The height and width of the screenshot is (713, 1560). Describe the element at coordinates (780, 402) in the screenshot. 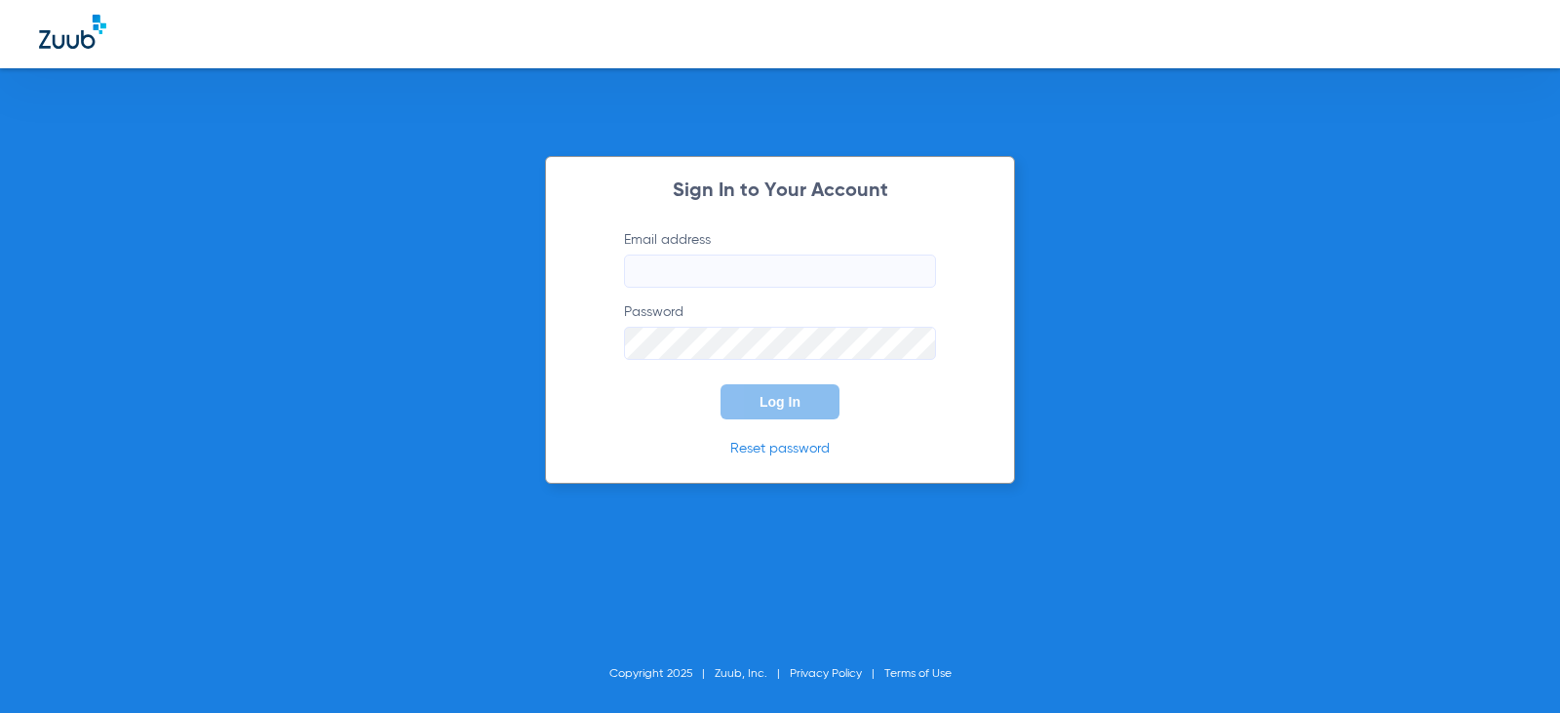

I see `span: Log In` at that location.